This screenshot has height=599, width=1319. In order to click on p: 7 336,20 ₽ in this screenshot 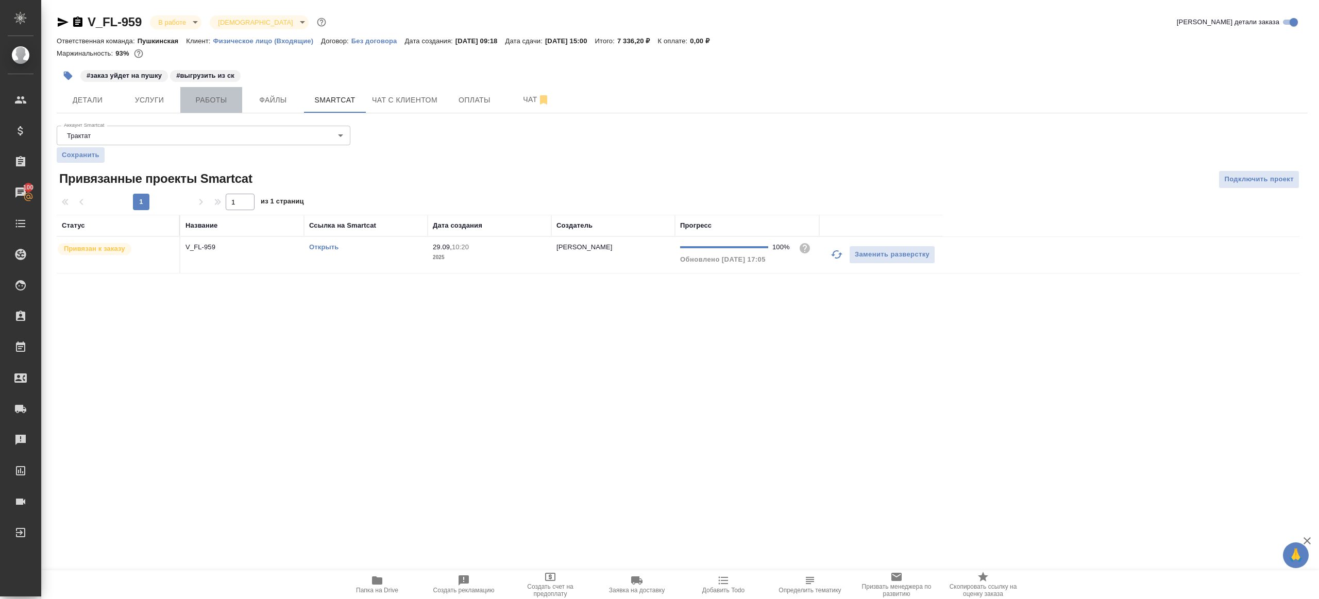, I will do `click(637, 41)`.